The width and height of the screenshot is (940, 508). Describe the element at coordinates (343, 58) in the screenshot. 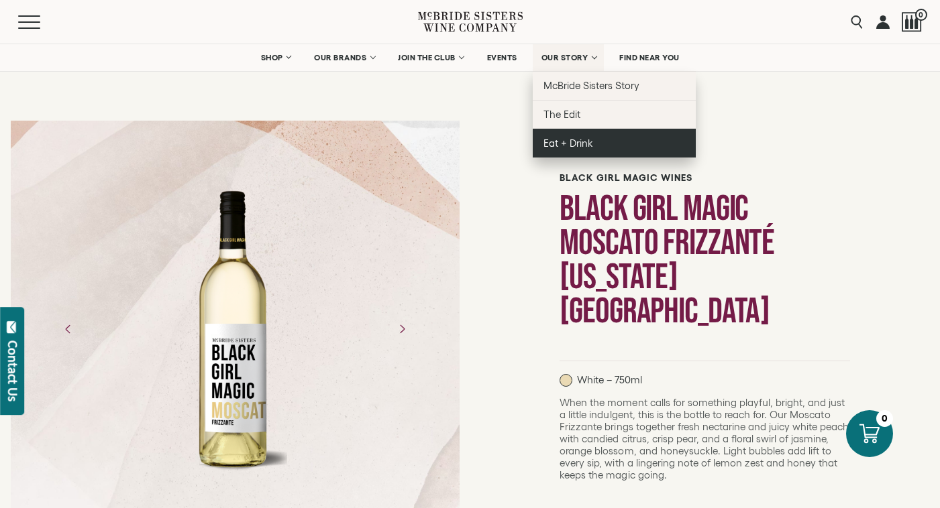

I see `a: OUR BRANDS` at that location.